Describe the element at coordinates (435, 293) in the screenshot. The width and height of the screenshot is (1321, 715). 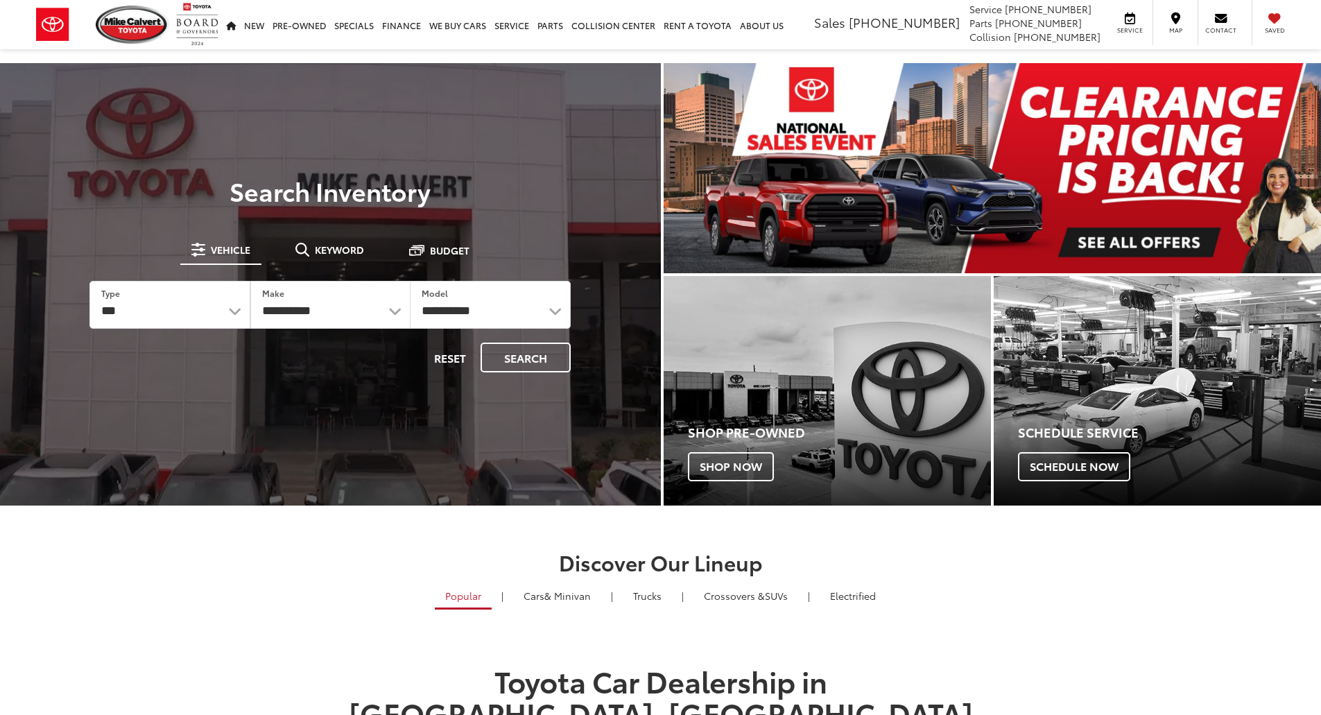
I see `label: Model` at that location.